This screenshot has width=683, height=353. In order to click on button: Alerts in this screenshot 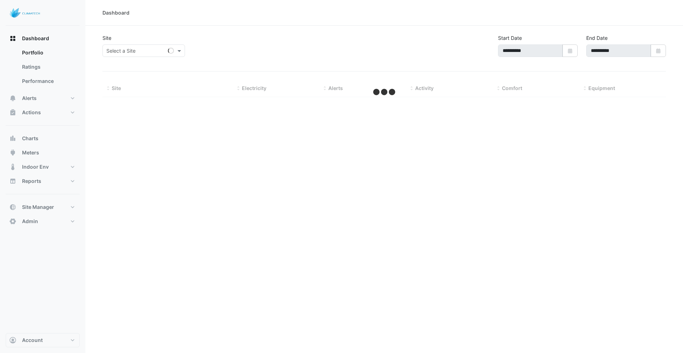, I will do `click(43, 98)`.